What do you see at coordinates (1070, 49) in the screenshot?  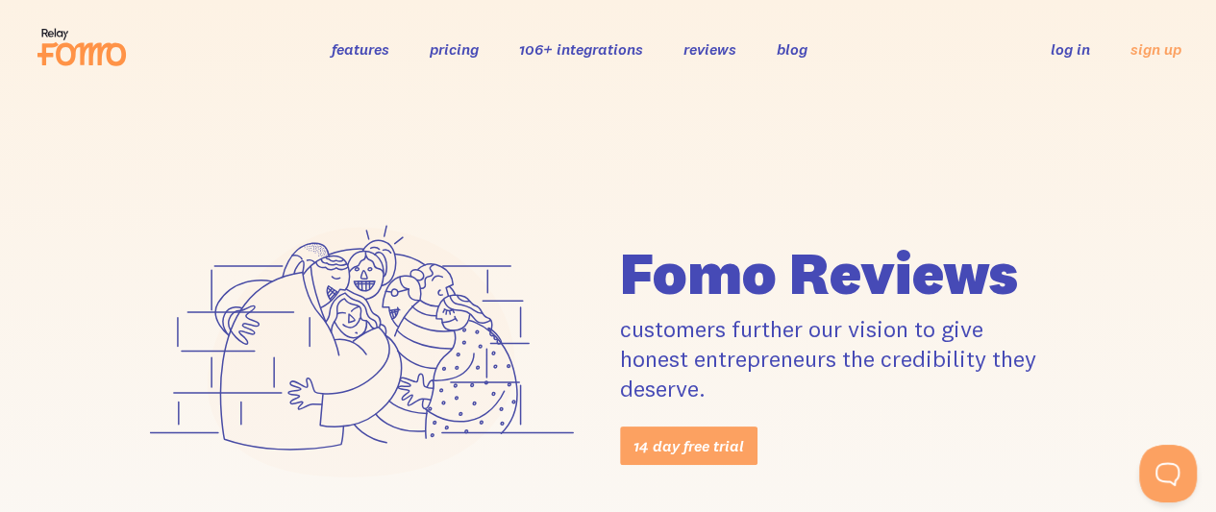 I see `a: log in` at bounding box center [1070, 49].